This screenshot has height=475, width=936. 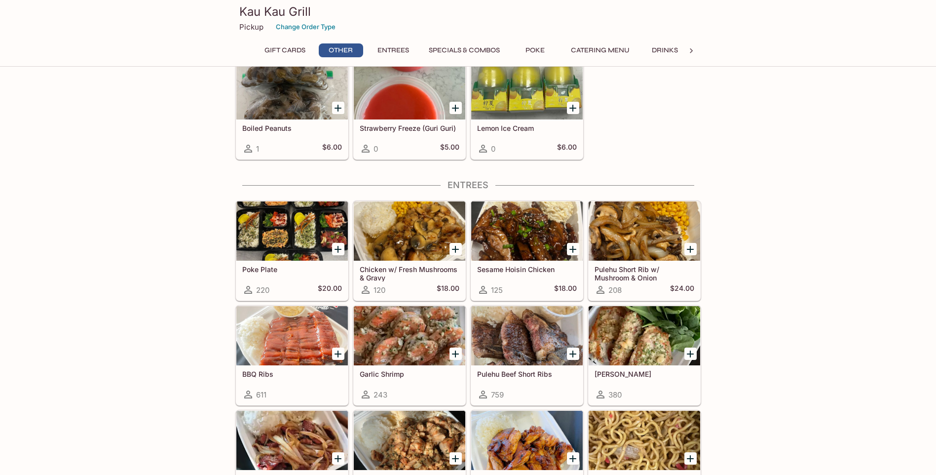 I want to click on span: 759, so click(x=497, y=394).